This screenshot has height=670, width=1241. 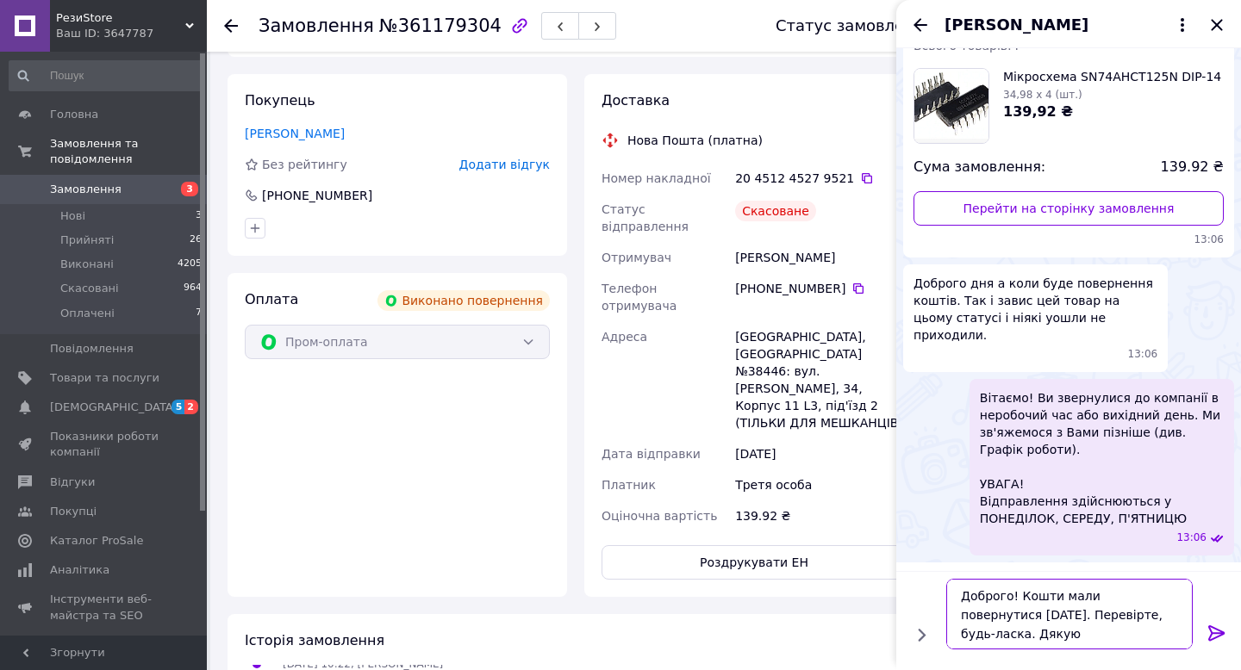 I want to click on span: Сума замовлення:, so click(x=979, y=167).